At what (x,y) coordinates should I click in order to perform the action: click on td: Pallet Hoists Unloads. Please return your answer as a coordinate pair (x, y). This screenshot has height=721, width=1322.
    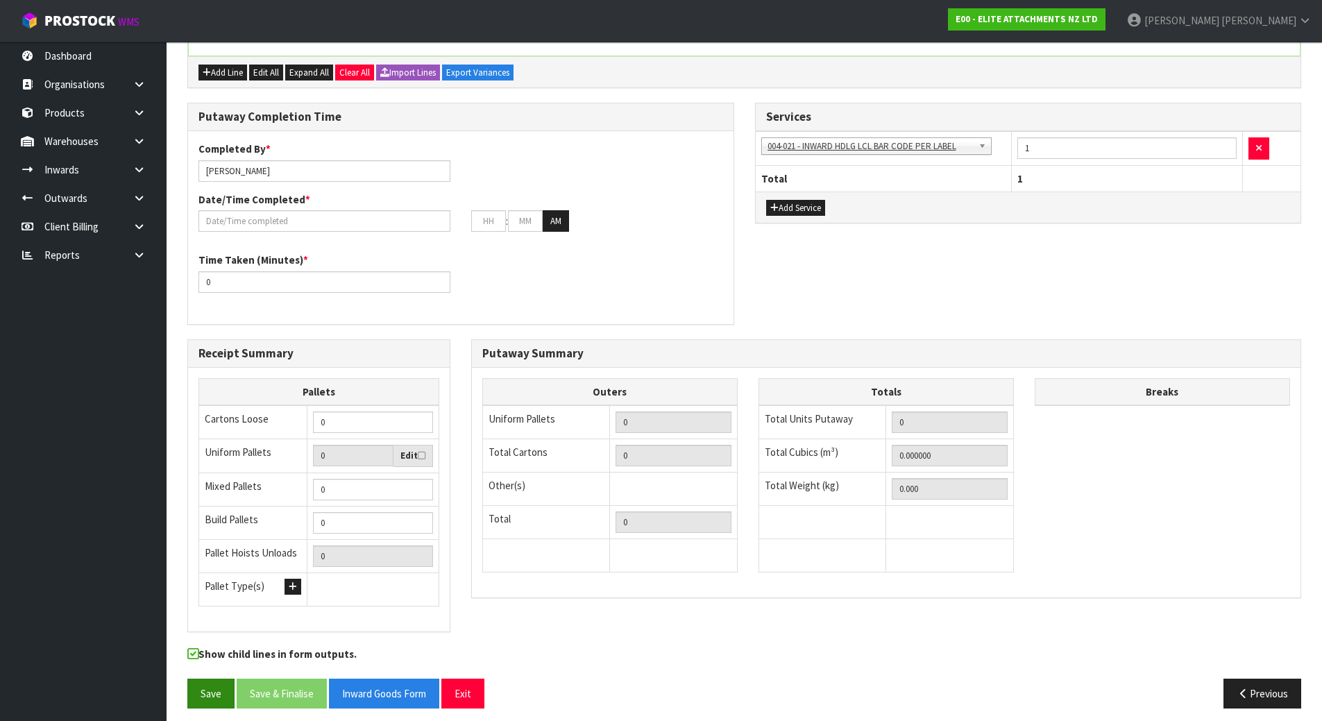
    Looking at the image, I should click on (253, 556).